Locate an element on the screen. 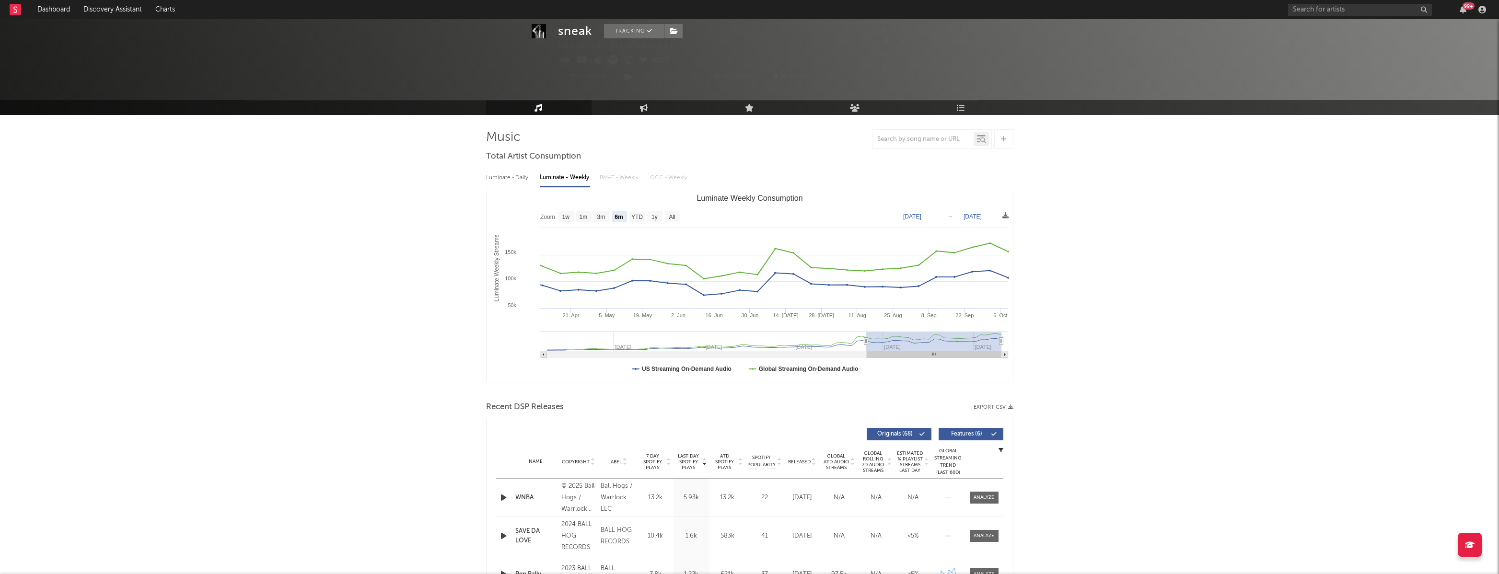 The image size is (1499, 574). div: <5% is located at coordinates (913, 536).